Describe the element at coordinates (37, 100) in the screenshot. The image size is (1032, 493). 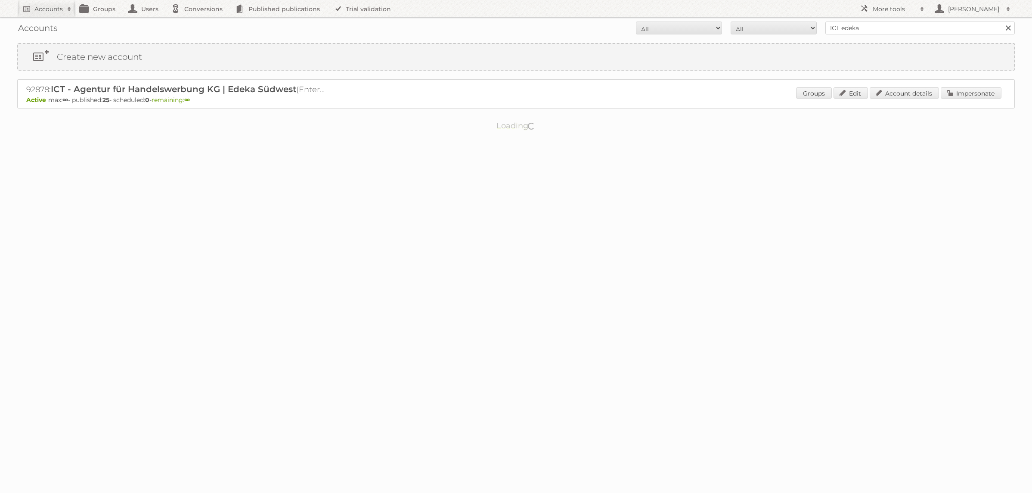
I see `span: Active` at that location.